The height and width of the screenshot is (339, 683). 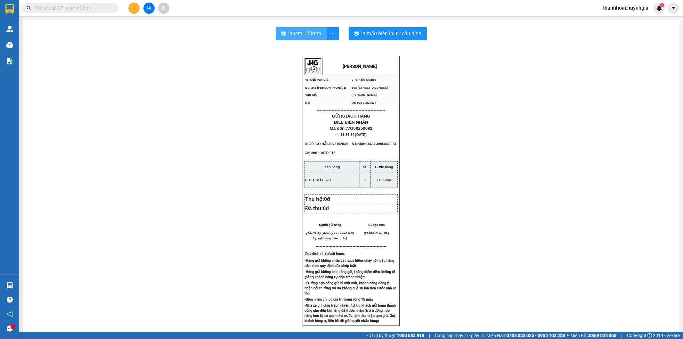 I want to click on span: file-add, so click(x=149, y=8).